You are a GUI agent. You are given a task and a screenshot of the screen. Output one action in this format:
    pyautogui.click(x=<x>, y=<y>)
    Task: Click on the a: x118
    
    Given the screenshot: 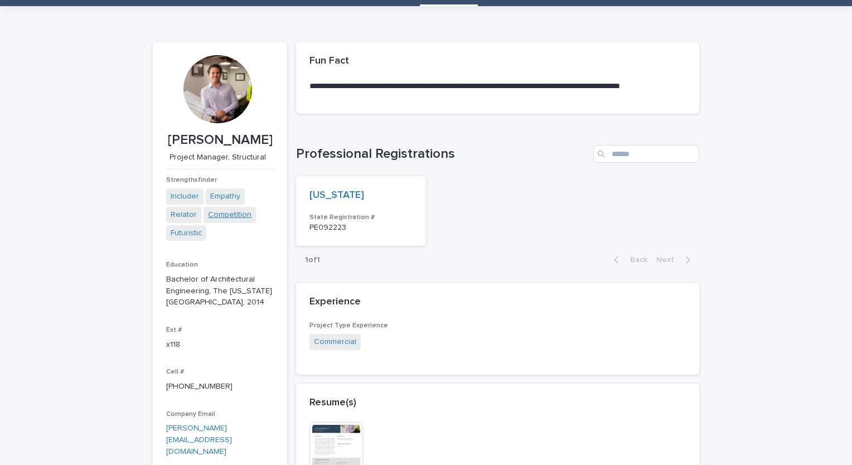 What is the action you would take?
    pyautogui.click(x=173, y=345)
    